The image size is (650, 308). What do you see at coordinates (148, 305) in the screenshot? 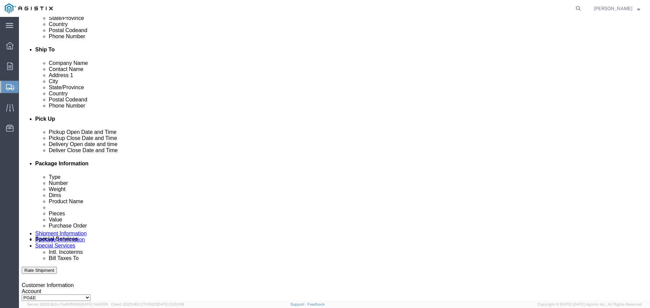
I see `span: Client: 2025.18.0-27d3021` at bounding box center [148, 305].